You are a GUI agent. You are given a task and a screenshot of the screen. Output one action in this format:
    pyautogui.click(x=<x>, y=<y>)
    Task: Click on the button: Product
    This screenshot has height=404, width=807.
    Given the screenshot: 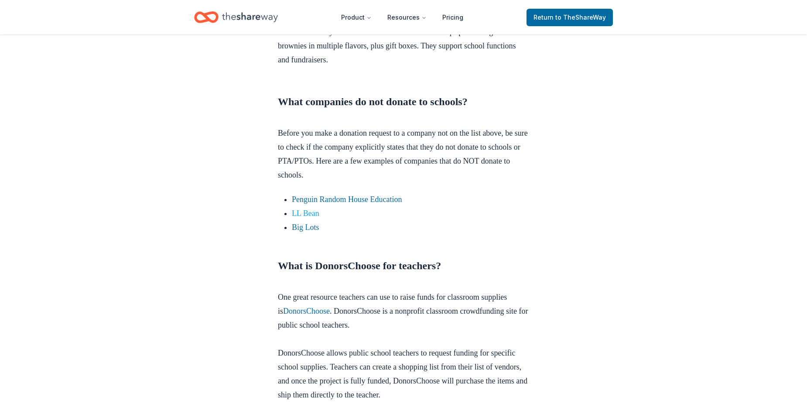 What is the action you would take?
    pyautogui.click(x=357, y=17)
    